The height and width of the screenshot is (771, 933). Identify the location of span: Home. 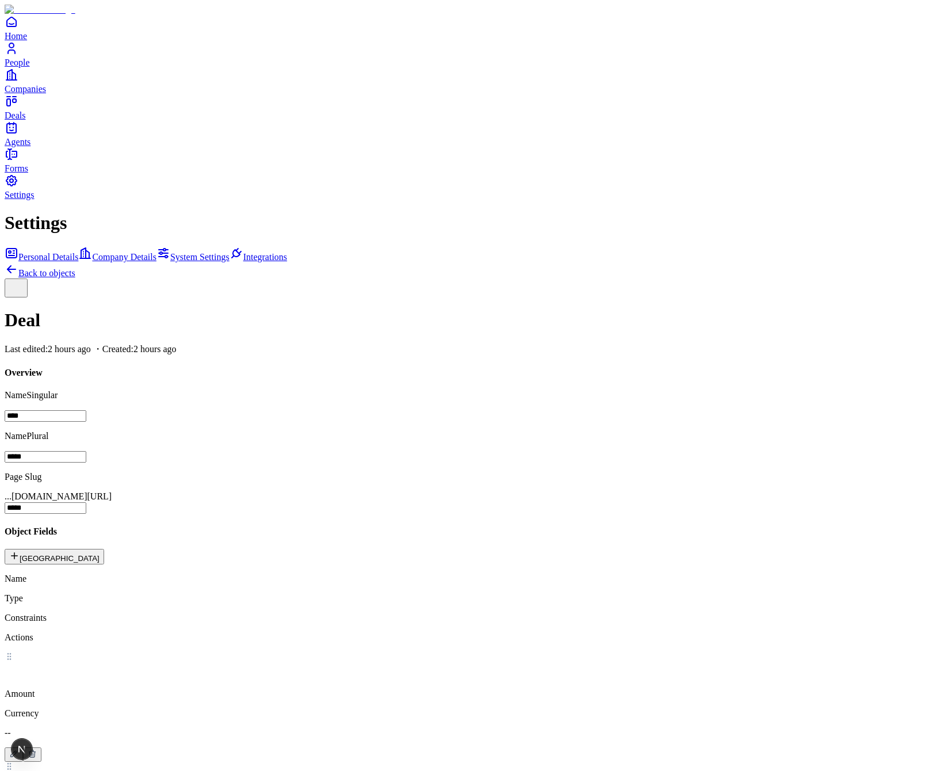
(16, 36).